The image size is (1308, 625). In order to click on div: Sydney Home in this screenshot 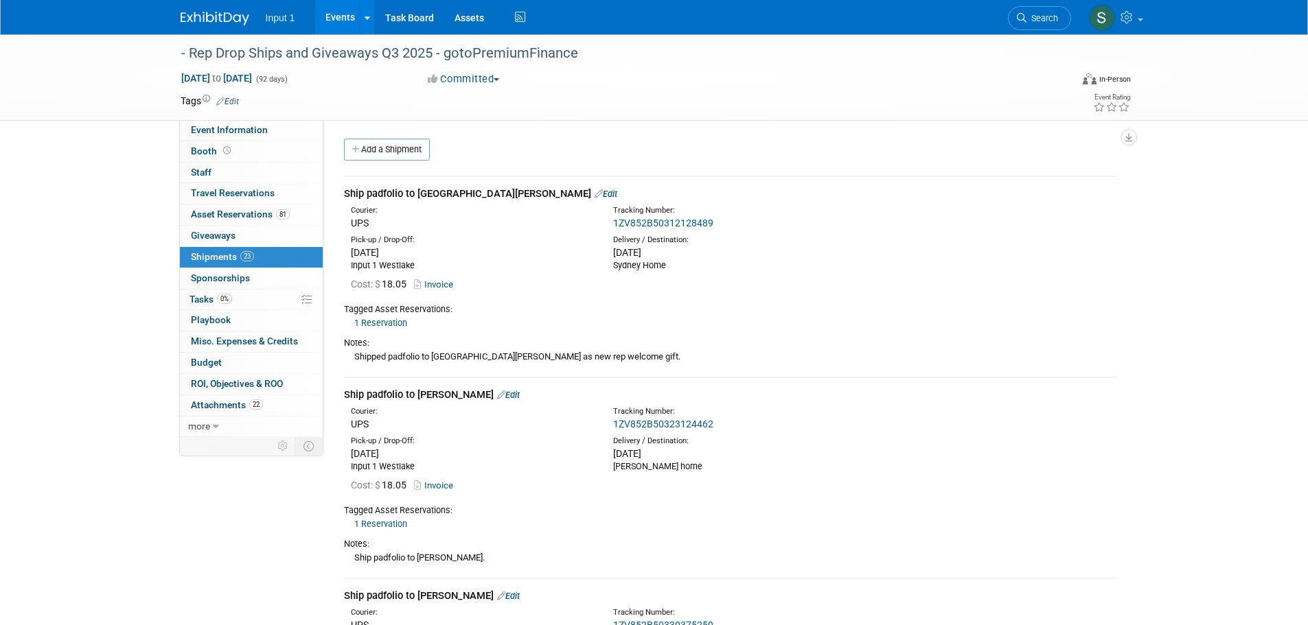, I will do `click(734, 266)`.